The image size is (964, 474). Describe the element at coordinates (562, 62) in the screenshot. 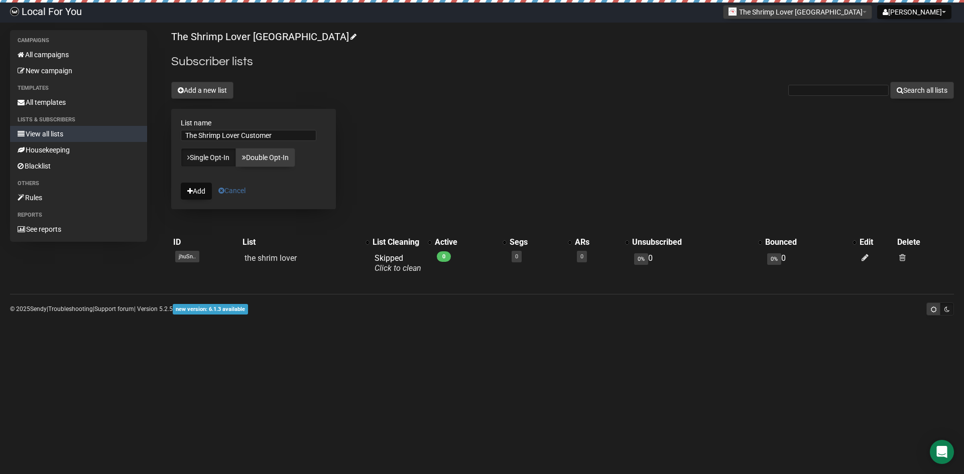

I see `h2: Subscriber lists` at that location.